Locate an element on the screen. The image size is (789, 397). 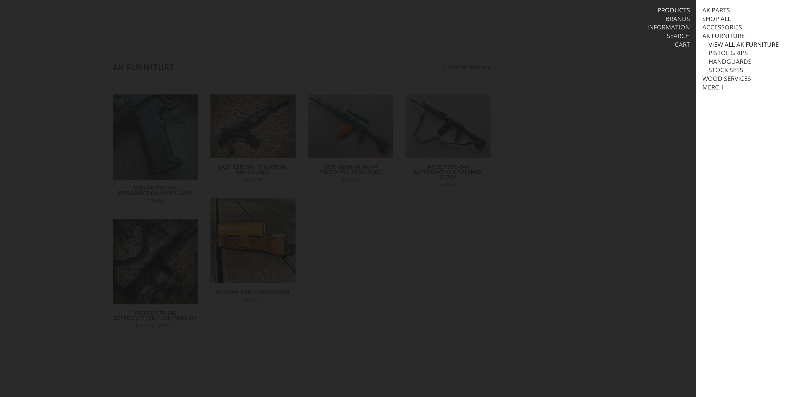
a: AK Parts is located at coordinates (716, 10).